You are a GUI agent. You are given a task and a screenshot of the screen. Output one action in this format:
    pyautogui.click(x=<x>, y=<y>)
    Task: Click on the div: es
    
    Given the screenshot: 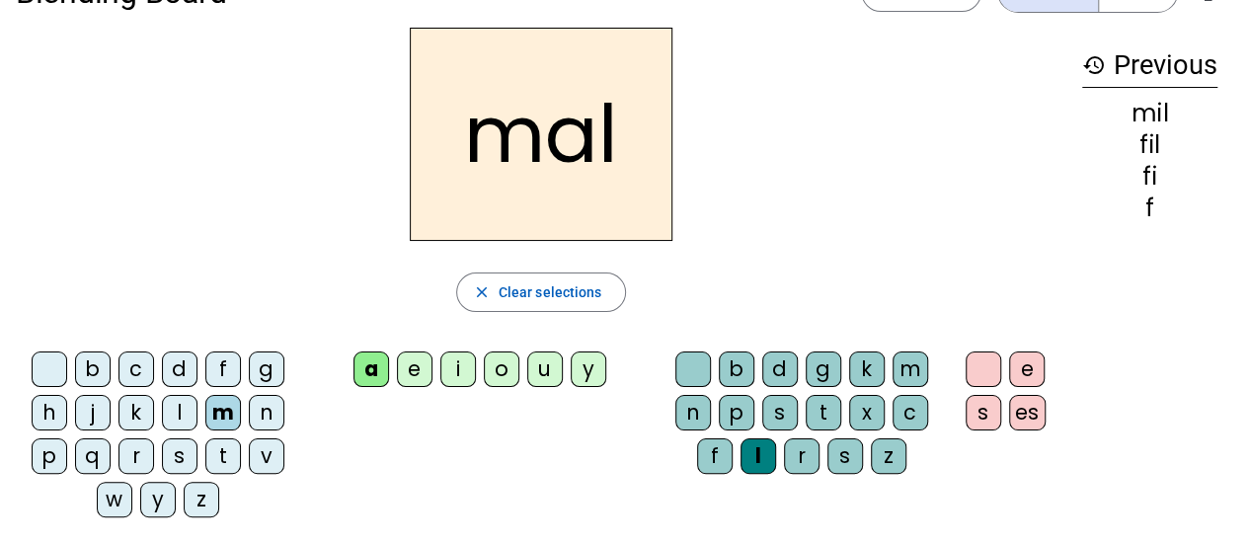 What is the action you would take?
    pyautogui.click(x=1027, y=413)
    